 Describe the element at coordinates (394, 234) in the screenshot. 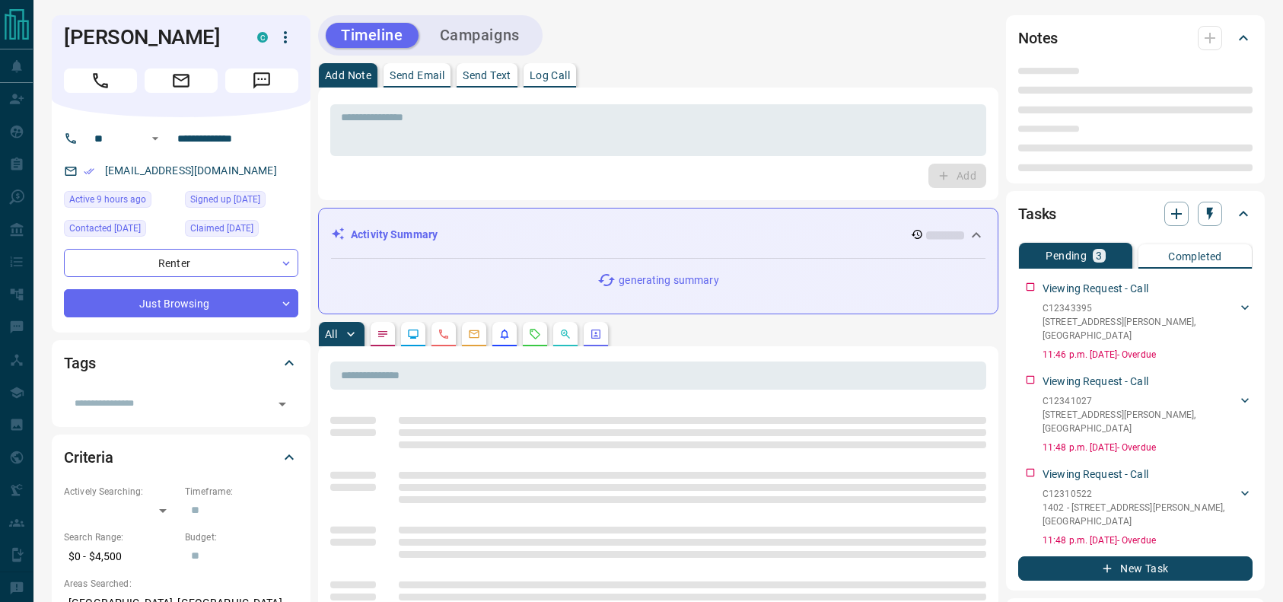

I see `p: Activity Summary` at that location.